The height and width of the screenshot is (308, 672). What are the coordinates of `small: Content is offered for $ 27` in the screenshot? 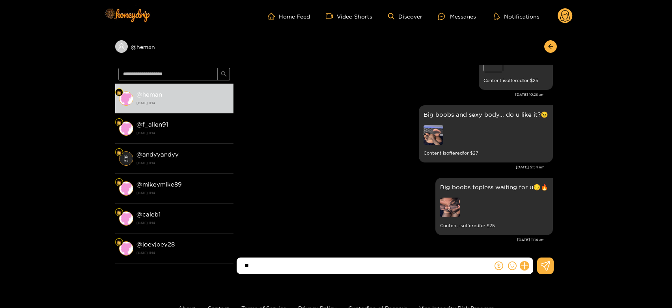 It's located at (486, 153).